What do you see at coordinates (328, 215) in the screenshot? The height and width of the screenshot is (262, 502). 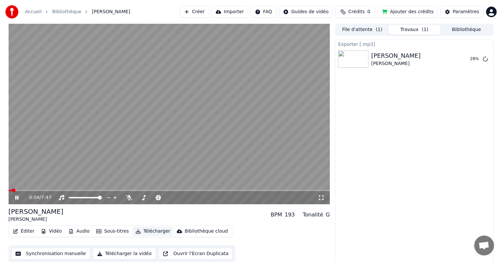 I see `div: G` at bounding box center [328, 215].